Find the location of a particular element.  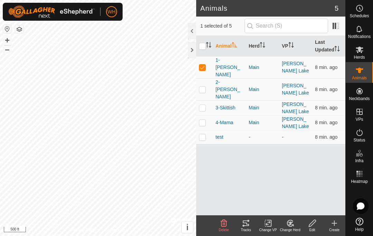

span: test is located at coordinates (219, 137).